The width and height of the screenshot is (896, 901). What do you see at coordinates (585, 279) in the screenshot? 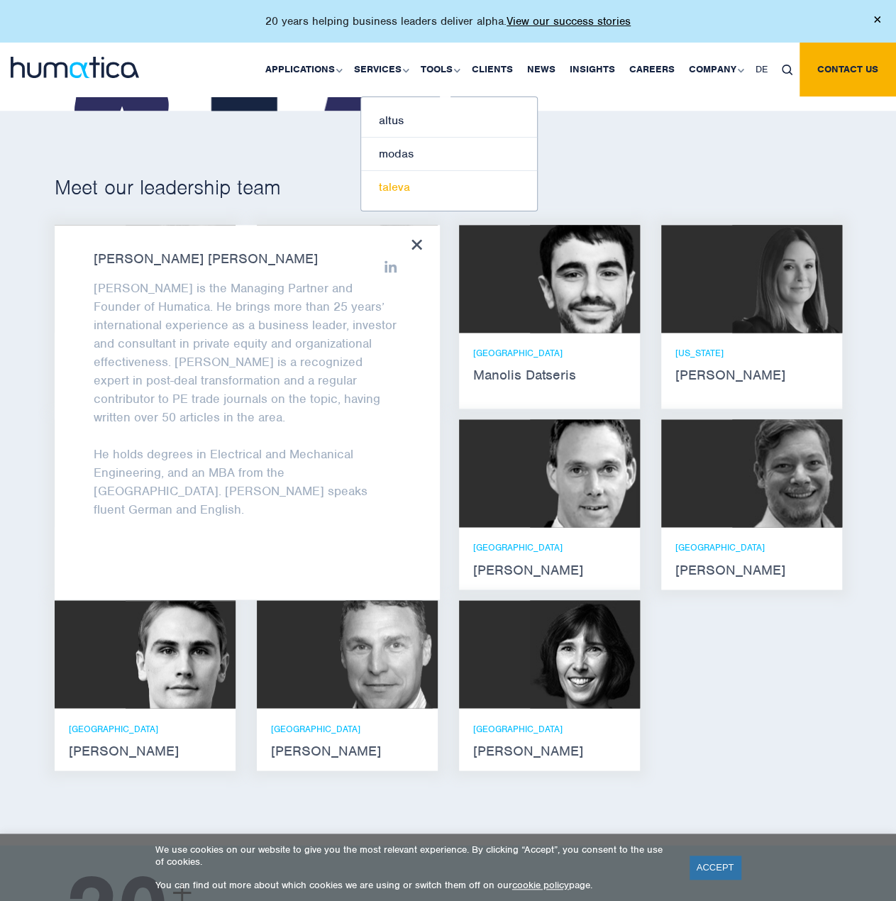
I see `img: Manolis Datseris` at bounding box center [585, 279].